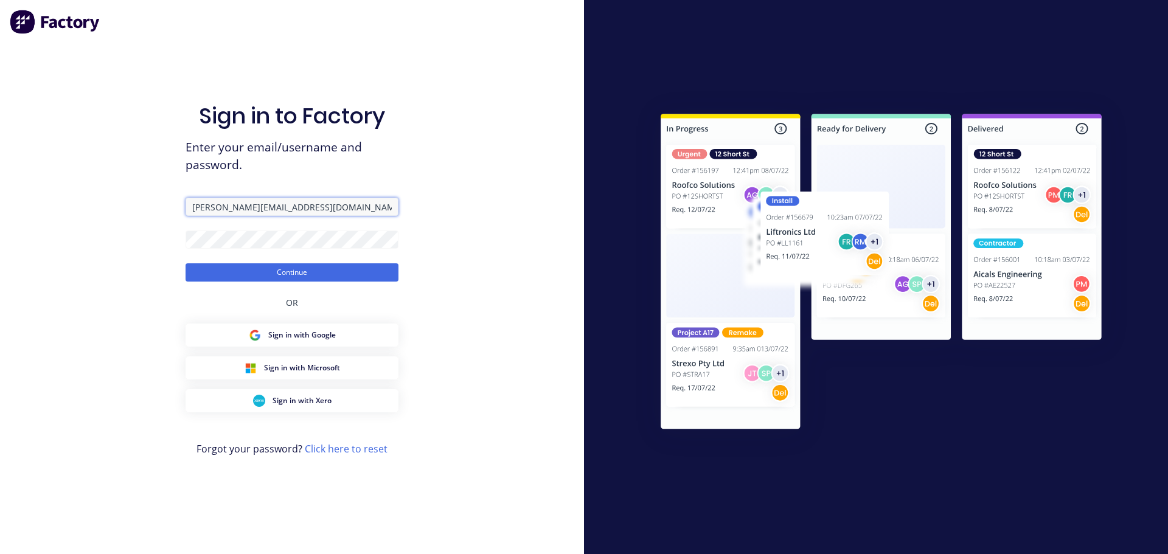 The height and width of the screenshot is (554, 1168). Describe the element at coordinates (302, 401) in the screenshot. I see `span: Sign in with Xero` at that location.